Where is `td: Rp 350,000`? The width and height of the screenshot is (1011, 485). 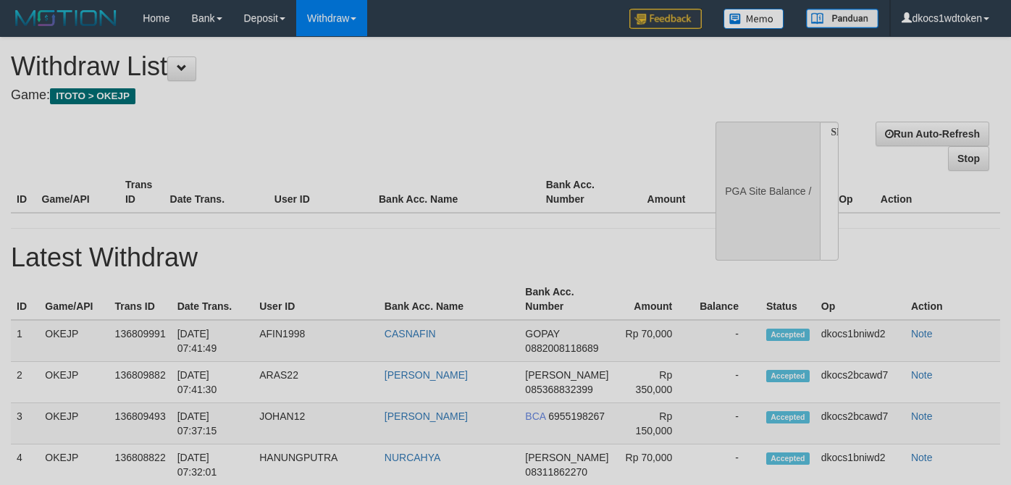
td: Rp 350,000 is located at coordinates (655, 382).